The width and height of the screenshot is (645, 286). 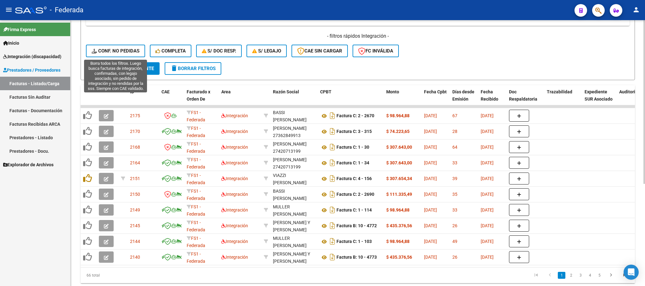 I want to click on span: CPBT, so click(x=326, y=92).